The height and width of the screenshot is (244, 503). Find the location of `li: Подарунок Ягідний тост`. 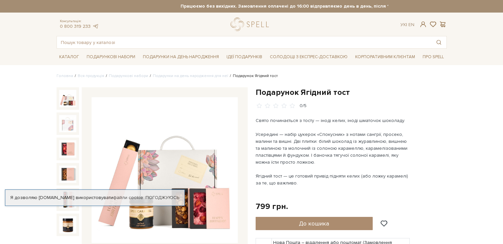

li: Подарунок Ягідний тост is located at coordinates (253, 76).